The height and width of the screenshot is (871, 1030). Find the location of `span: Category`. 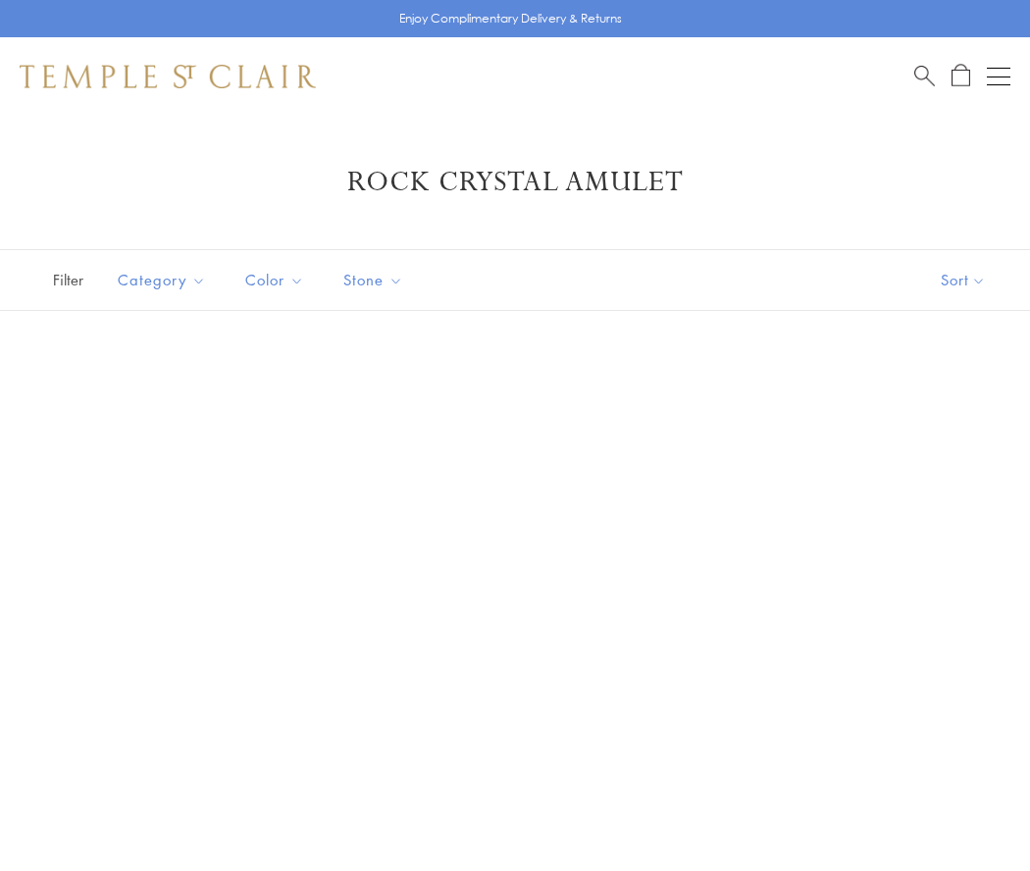

span: Category is located at coordinates (164, 280).